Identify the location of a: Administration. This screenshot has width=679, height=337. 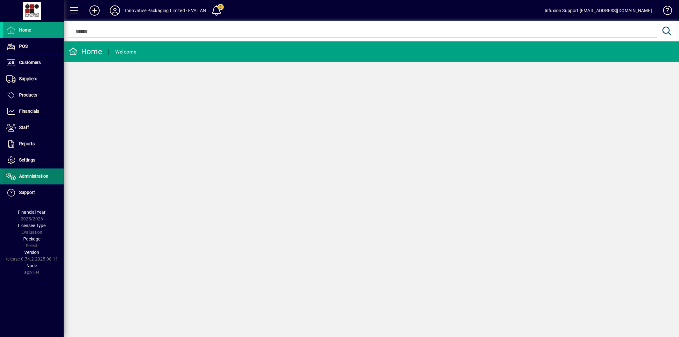
(33, 176).